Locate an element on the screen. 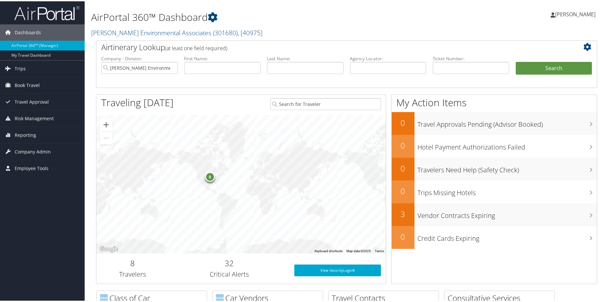  button: Search is located at coordinates (553, 67).